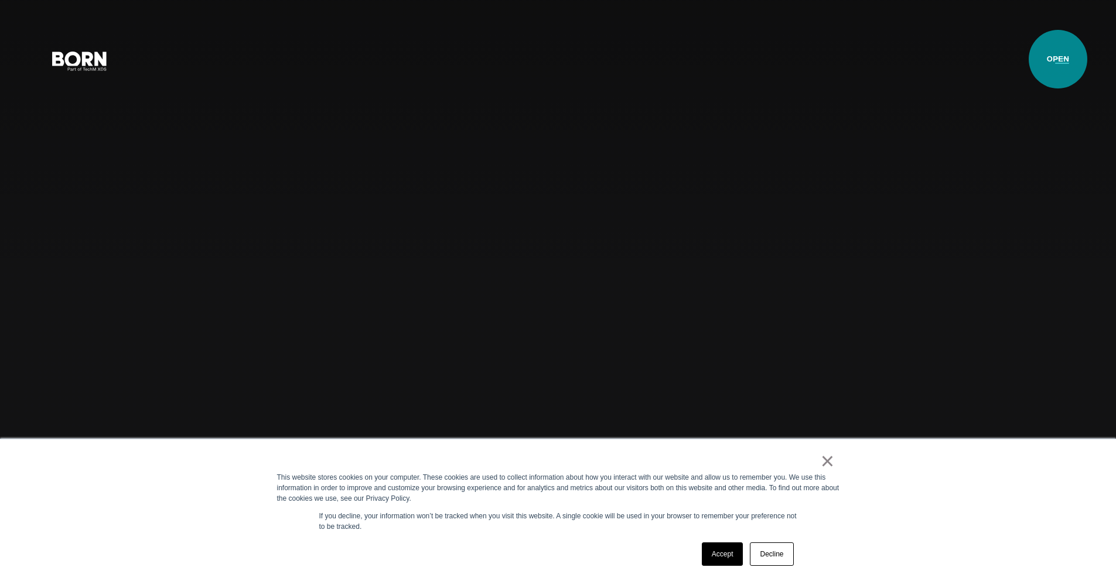 The height and width of the screenshot is (581, 1116). What do you see at coordinates (771, 554) in the screenshot?
I see `a: Decline` at bounding box center [771, 554].